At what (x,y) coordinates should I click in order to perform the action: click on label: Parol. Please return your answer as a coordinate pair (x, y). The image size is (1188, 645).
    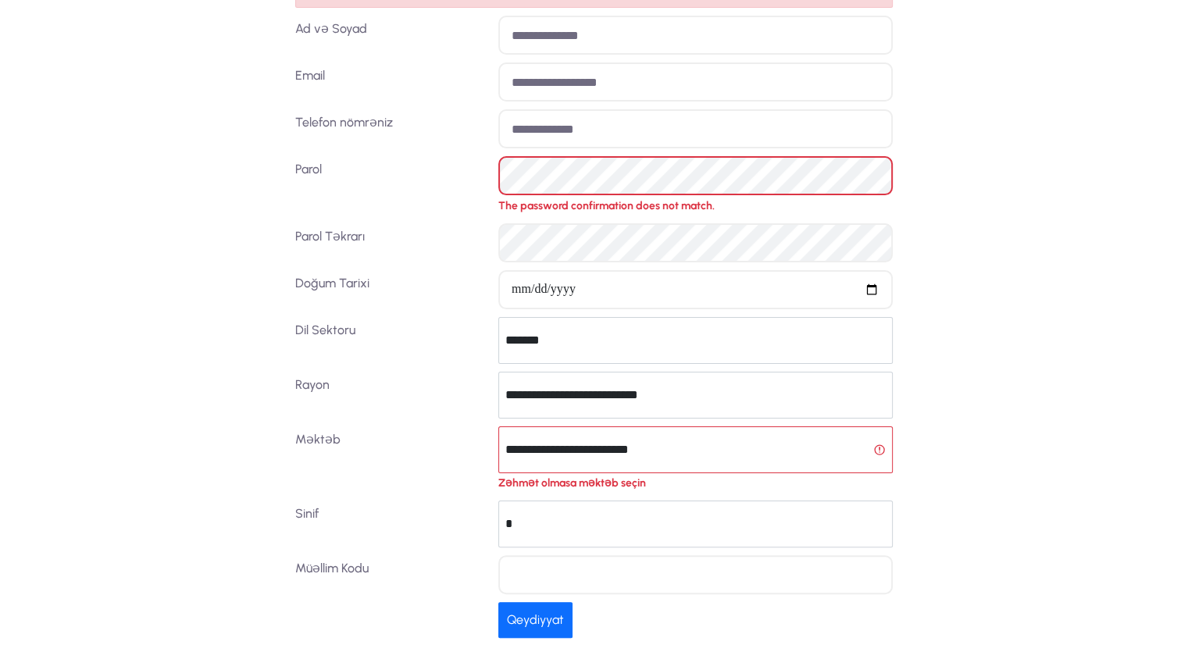
    Looking at the image, I should click on (391, 185).